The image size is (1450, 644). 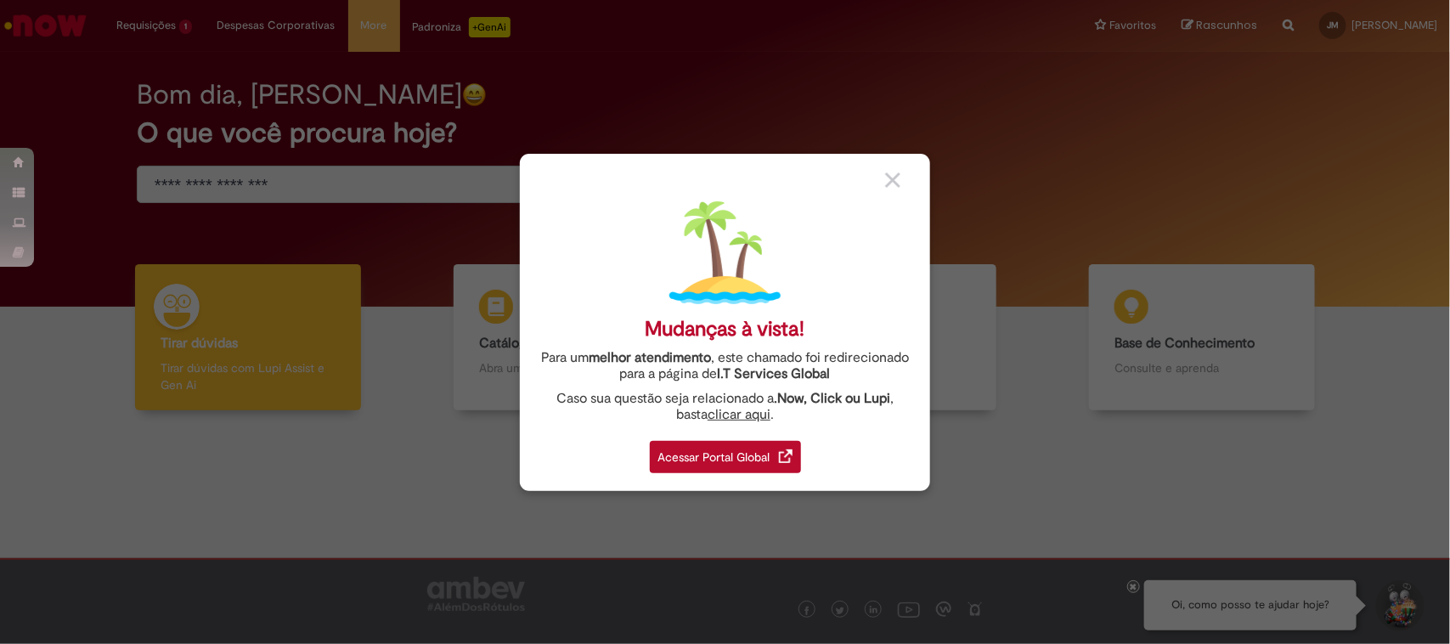 What do you see at coordinates (739, 410) in the screenshot?
I see `a: clicar aqui` at bounding box center [739, 410].